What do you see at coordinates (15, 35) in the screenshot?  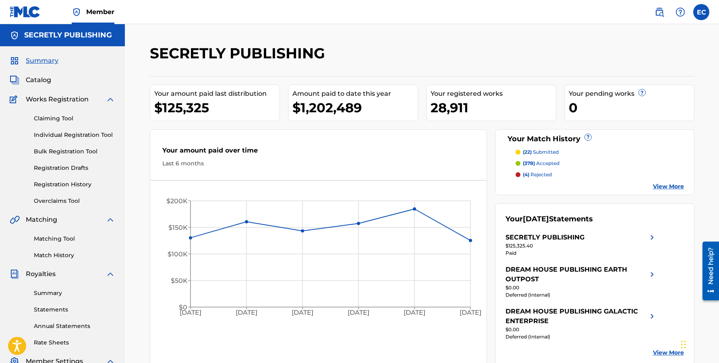 I see `img: Accounts` at bounding box center [15, 35].